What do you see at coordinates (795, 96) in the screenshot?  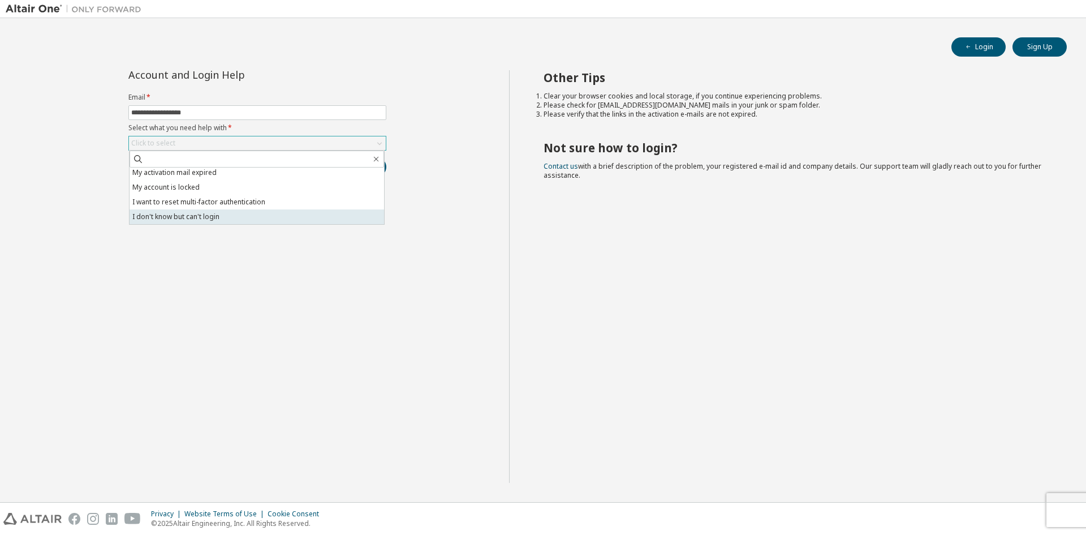 I see `li: Clear your browser cookies and local storage, if you continue experiencing problems.` at bounding box center [795, 96].